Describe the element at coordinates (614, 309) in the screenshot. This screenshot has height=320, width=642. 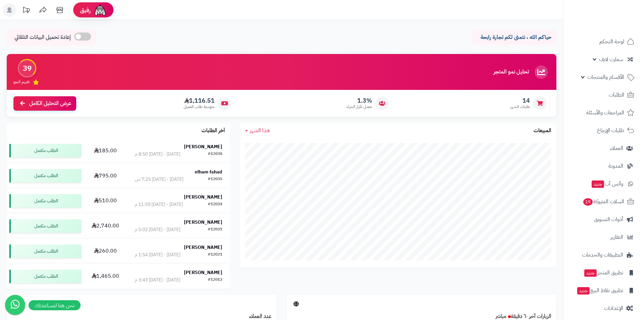
I see `span: الإعدادات` at that location.